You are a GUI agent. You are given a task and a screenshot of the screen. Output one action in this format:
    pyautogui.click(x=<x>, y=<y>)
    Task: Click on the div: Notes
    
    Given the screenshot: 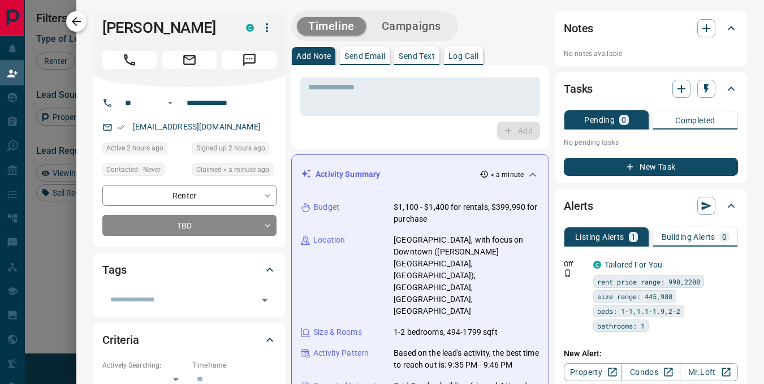 What is the action you would take?
    pyautogui.click(x=651, y=28)
    